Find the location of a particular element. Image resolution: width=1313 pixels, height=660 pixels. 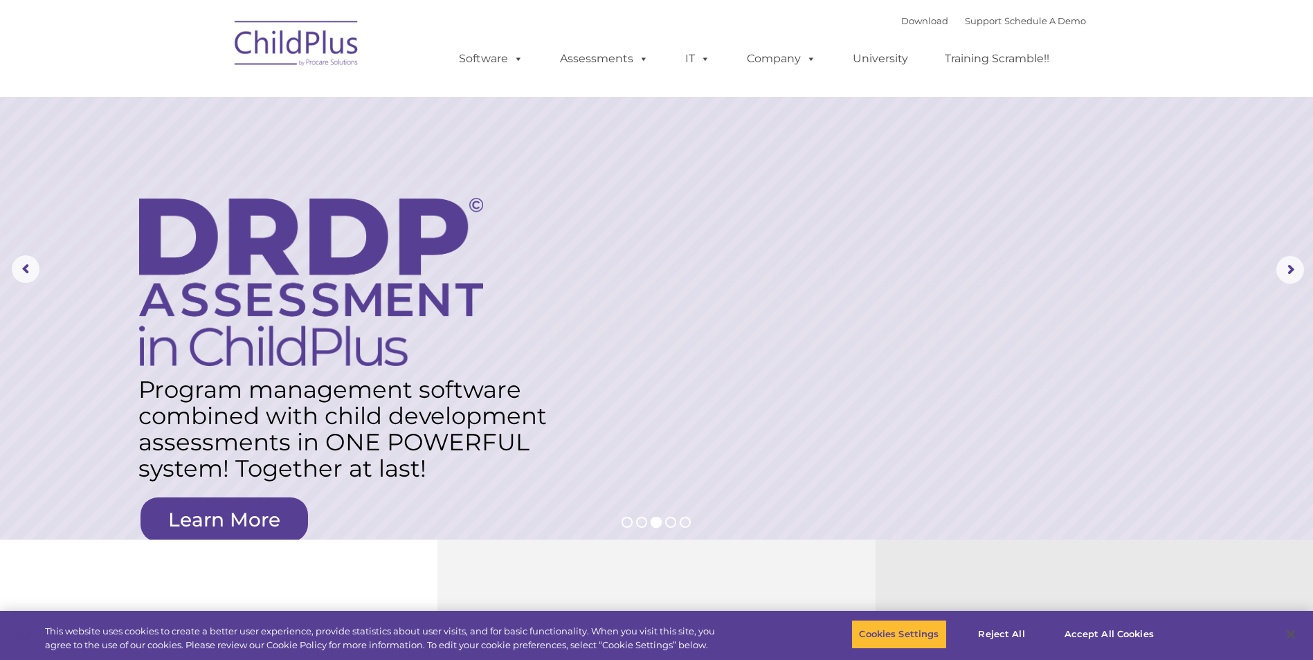

button: Accept All Cookies is located at coordinates (1109, 635).